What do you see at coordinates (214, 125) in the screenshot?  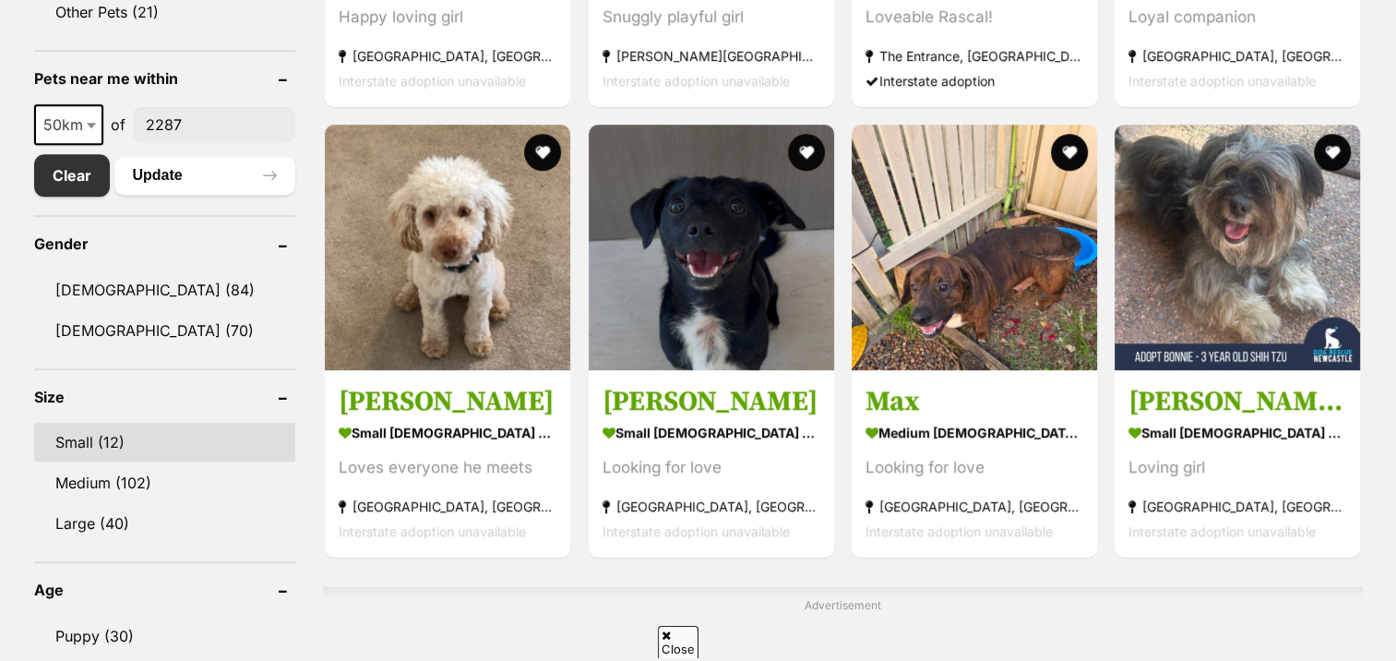 I see `input: postcode` at bounding box center [214, 125].